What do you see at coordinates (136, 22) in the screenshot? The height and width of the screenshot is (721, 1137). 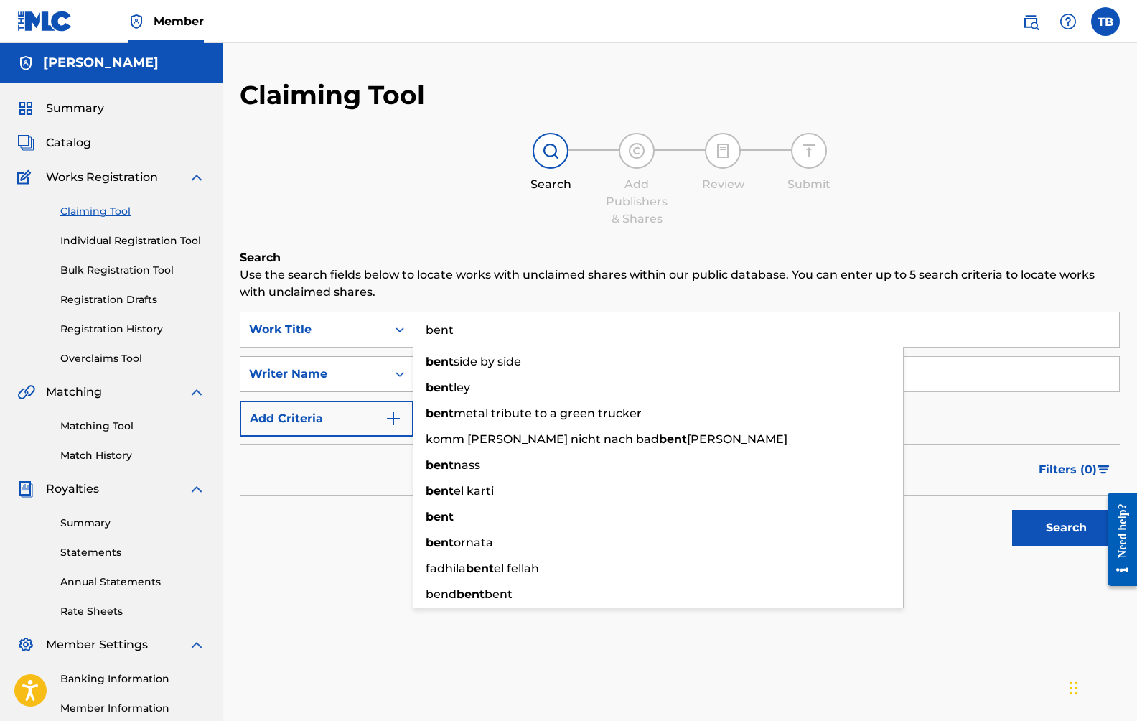 I see `img: Top Rightsholder` at bounding box center [136, 22].